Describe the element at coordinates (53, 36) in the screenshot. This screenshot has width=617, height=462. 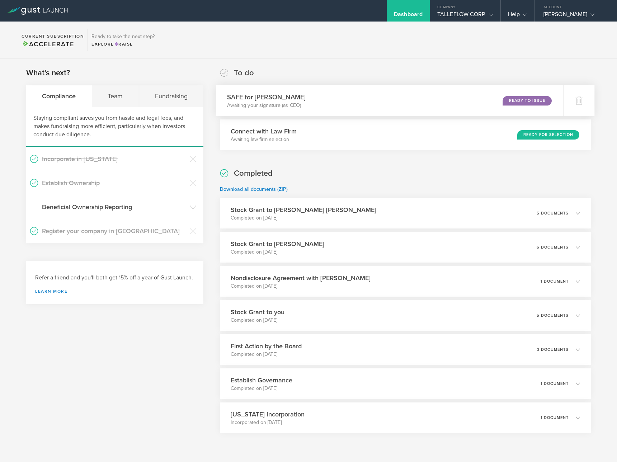
I see `h2: Current Subscription` at that location.